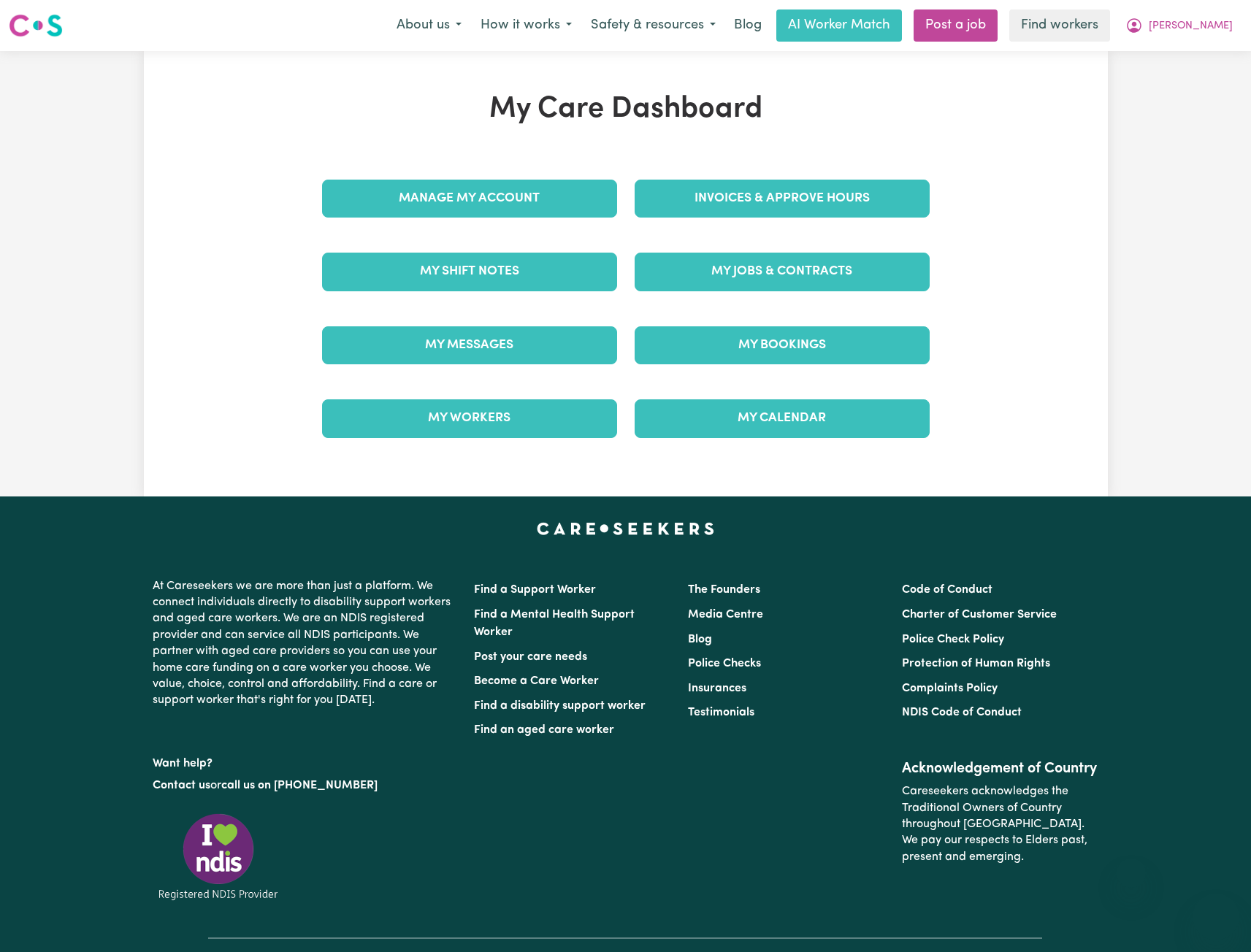  What do you see at coordinates (36, 25) in the screenshot?
I see `img: Careseekers logo` at bounding box center [36, 25].